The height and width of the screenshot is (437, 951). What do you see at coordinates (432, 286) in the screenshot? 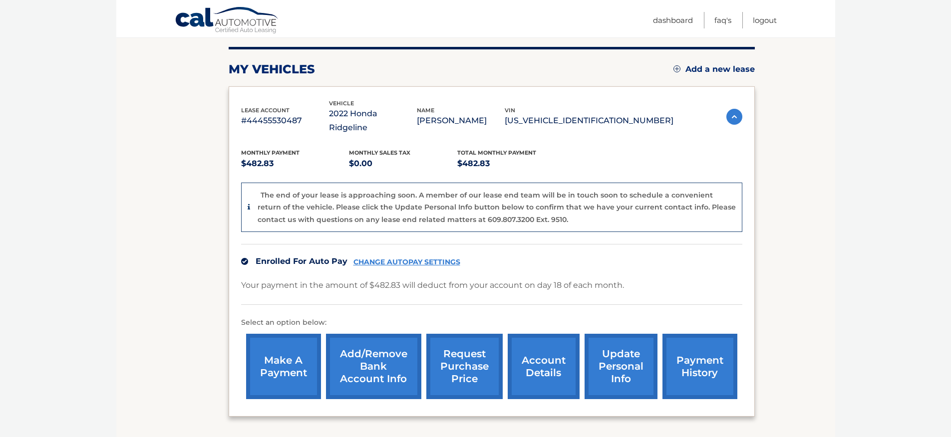
I see `p: Your payment in the amount of $482.83 will deduct from your account on day 18 of each month.` at bounding box center [432, 286].